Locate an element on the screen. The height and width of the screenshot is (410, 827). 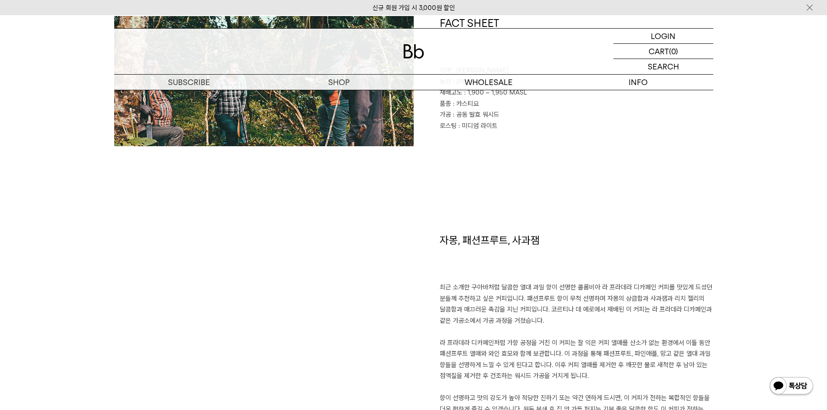
span: : 공동 발효 워시드 is located at coordinates (476, 115).